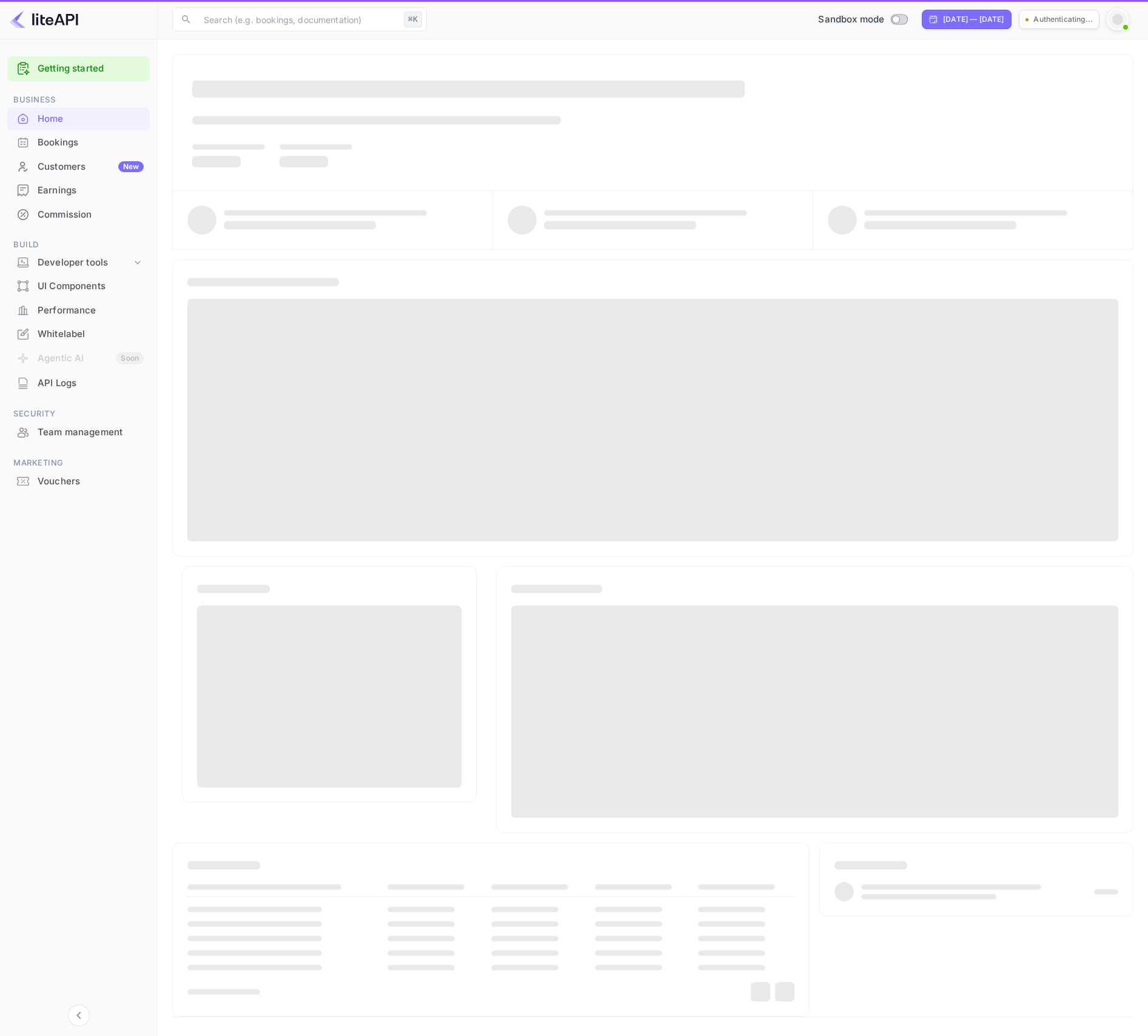 The width and height of the screenshot is (1148, 1036). I want to click on span: Security, so click(78, 414).